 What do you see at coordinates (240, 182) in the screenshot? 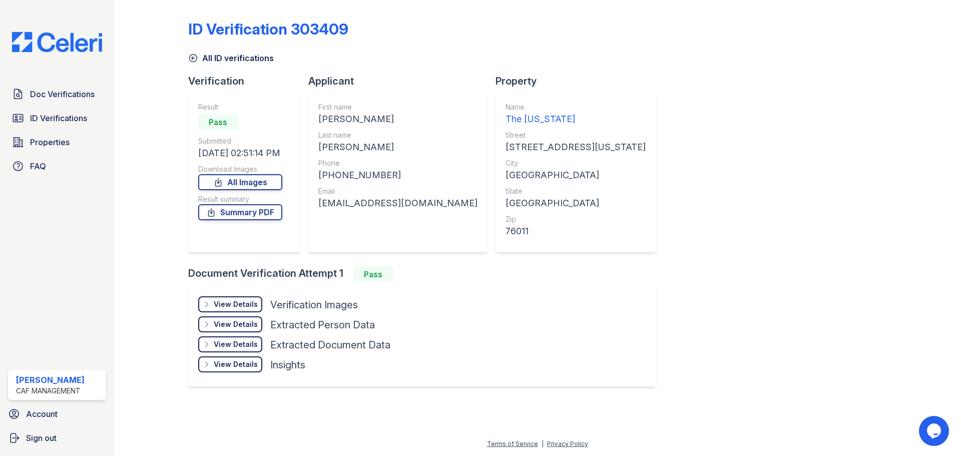
I see `a: All Images` at bounding box center [240, 182].